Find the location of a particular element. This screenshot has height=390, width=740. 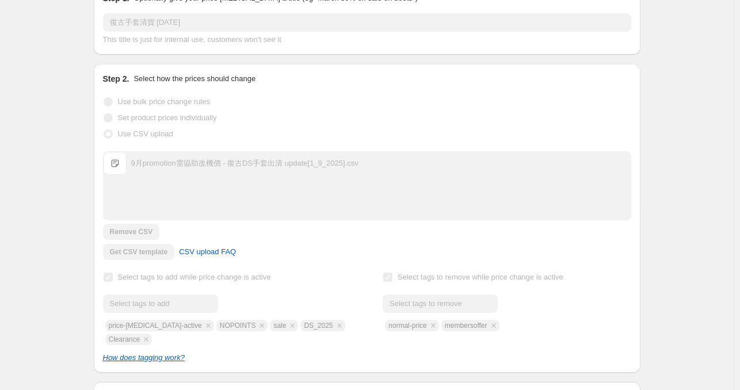

span: Use CSV upload is located at coordinates (146, 133).